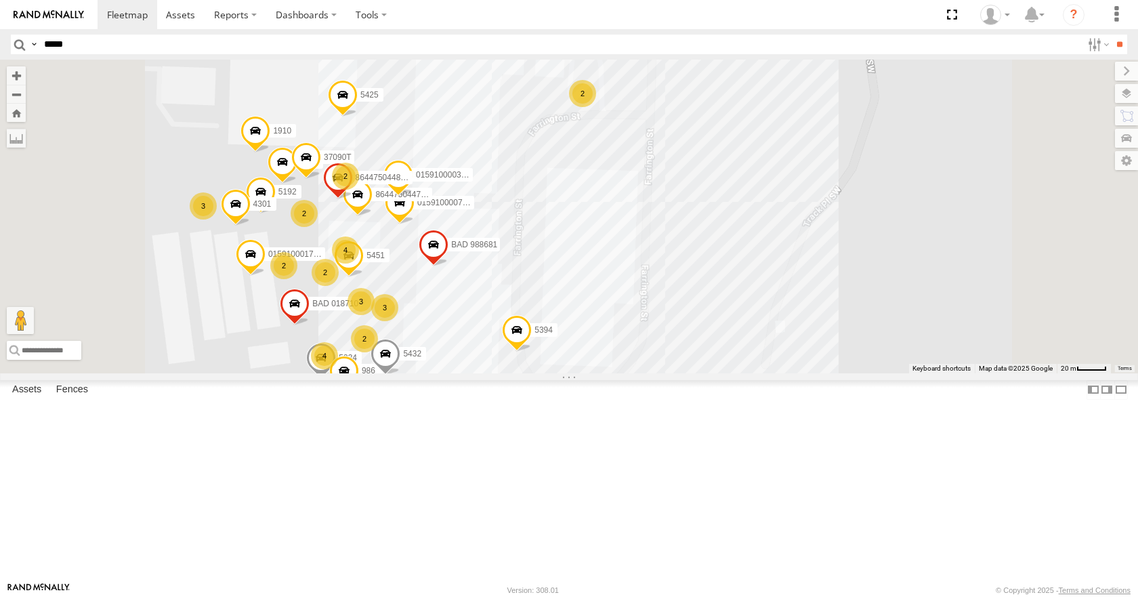 The width and height of the screenshot is (1138, 597). What do you see at coordinates (302, 254) in the screenshot?
I see `span: 015910001778292` at bounding box center [302, 254].